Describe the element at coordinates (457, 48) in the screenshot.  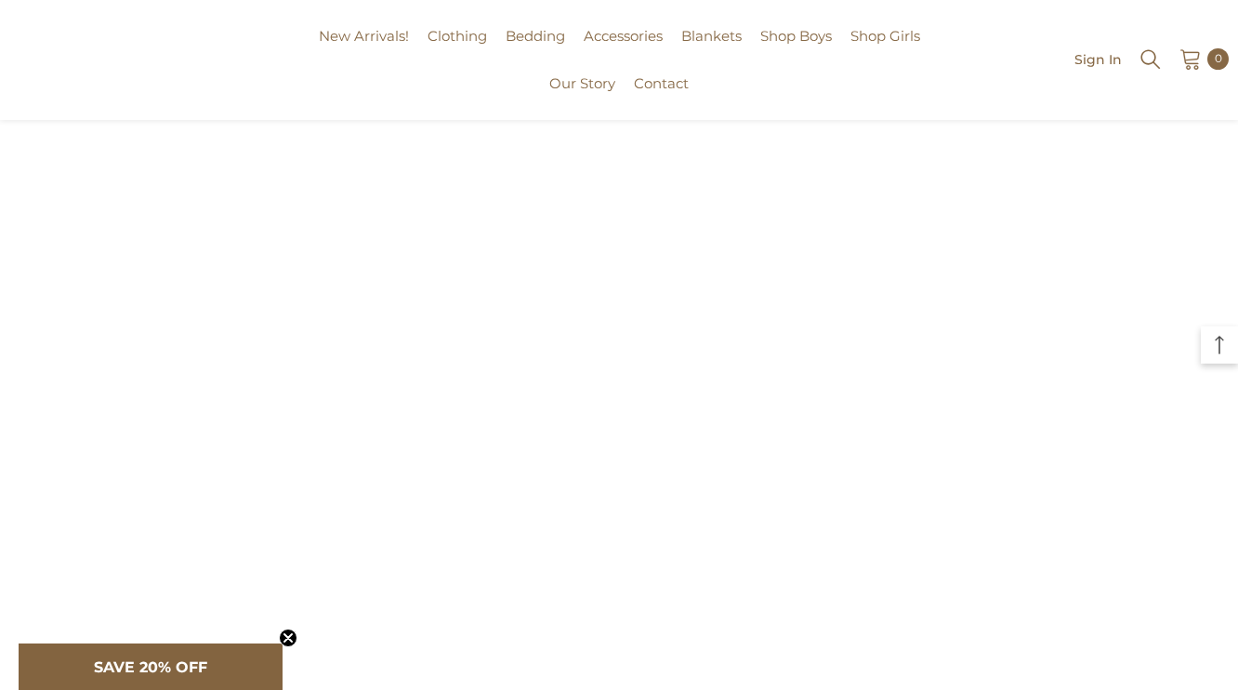
I see `a: Clothing` at that location.